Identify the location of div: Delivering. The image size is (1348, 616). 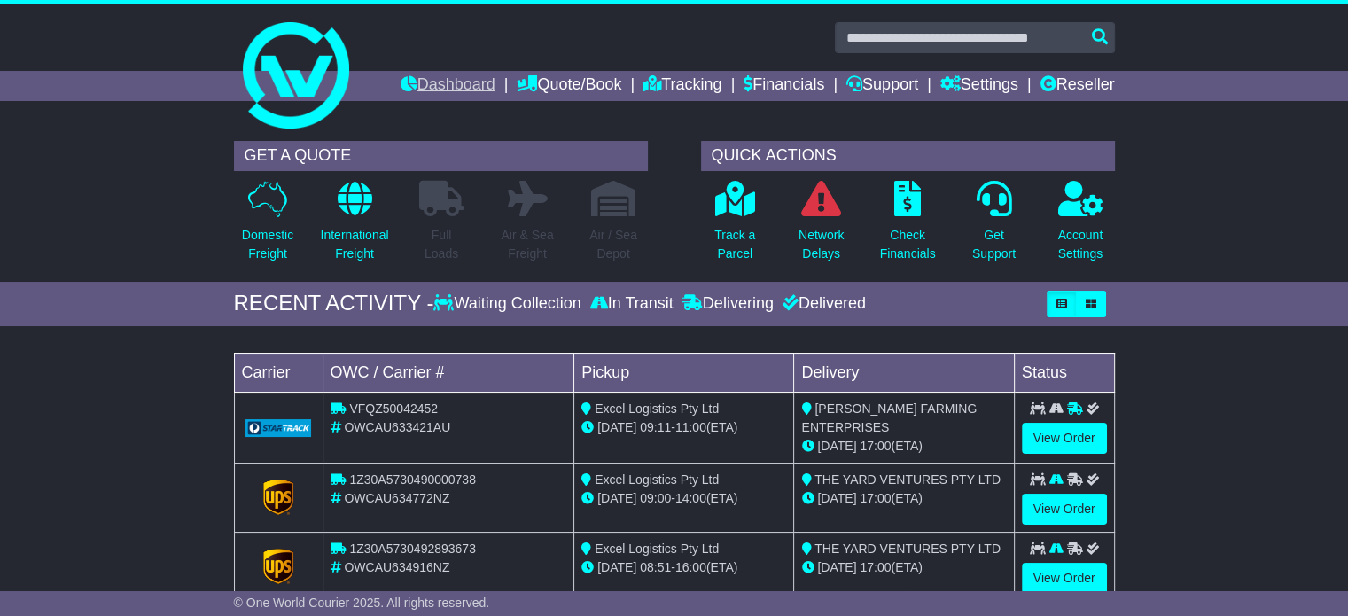
(727, 304).